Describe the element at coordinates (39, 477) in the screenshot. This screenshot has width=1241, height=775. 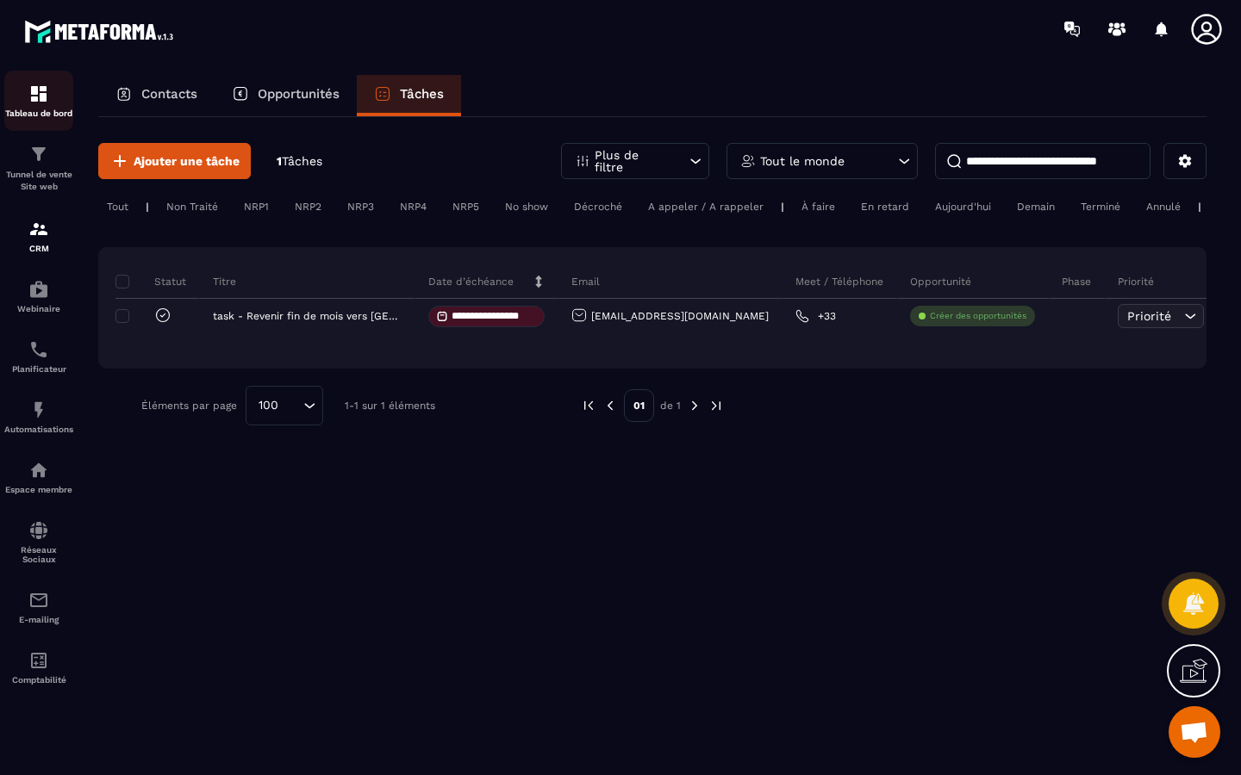
I see `a: automationsautomationsEspace membre` at that location.